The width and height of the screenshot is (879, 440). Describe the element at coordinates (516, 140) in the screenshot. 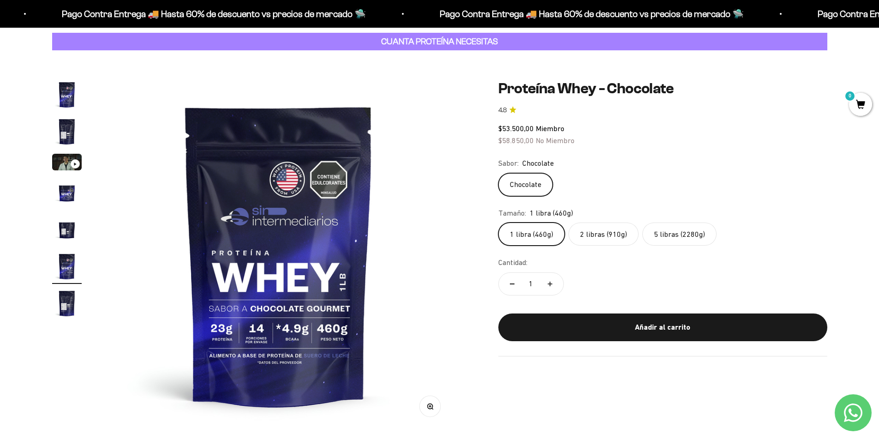

I see `span: $58.850,00` at that location.